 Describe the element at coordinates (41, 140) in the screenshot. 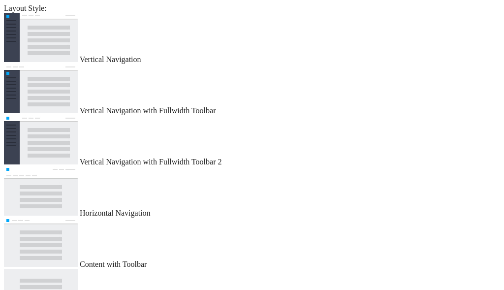

I see `img: vertical-nav-with-full-toolbar-2.jpg` at that location.